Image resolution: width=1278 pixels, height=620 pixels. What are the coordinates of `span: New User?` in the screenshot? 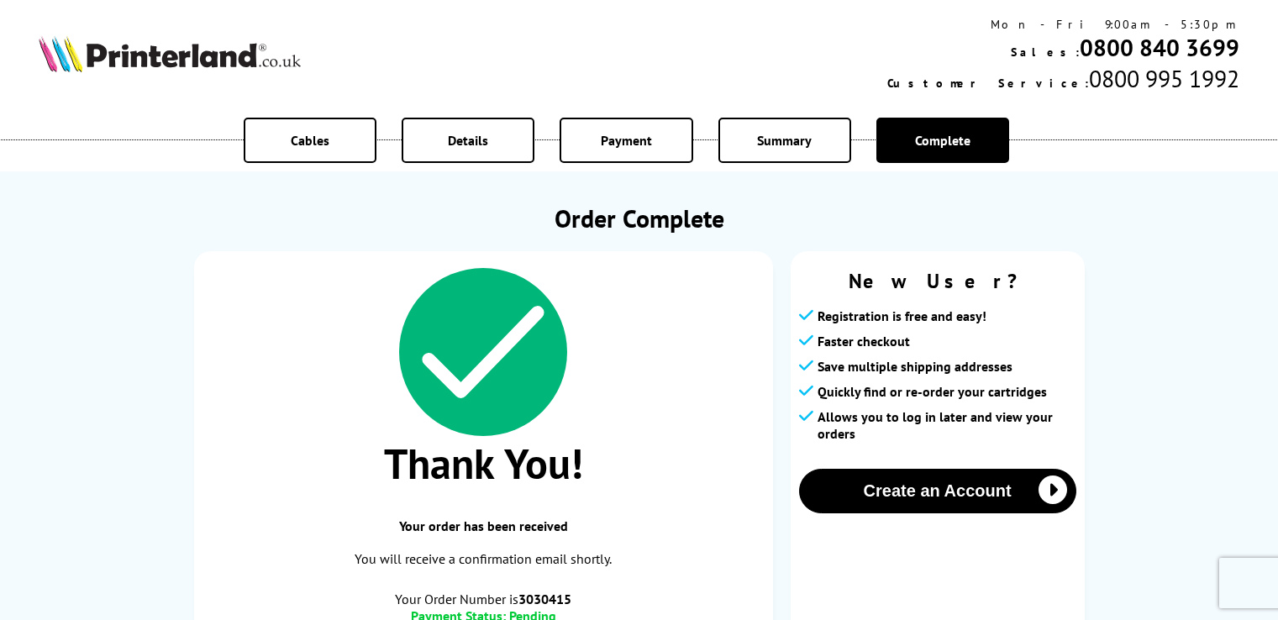 It's located at (938, 281).